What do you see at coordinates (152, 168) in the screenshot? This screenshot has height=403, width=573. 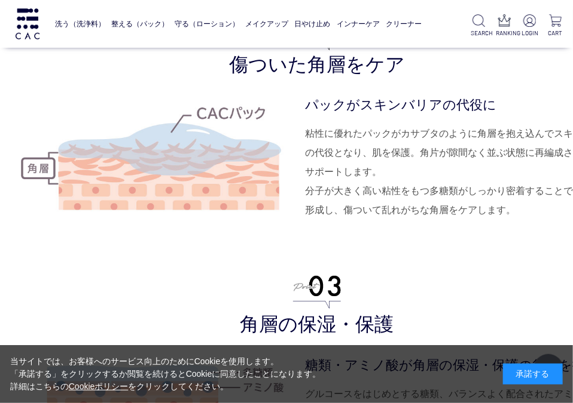 I see `img: 角層ケアイメージ` at bounding box center [152, 168].